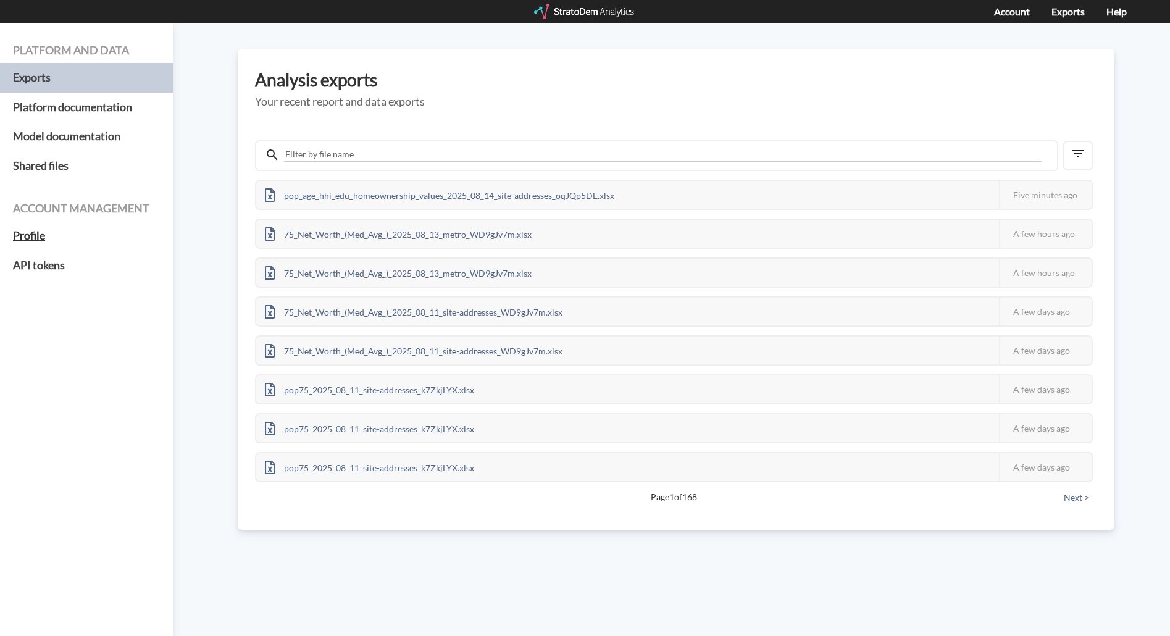 Image resolution: width=1170 pixels, height=636 pixels. What do you see at coordinates (1116, 11) in the screenshot?
I see `a: Help` at bounding box center [1116, 11].